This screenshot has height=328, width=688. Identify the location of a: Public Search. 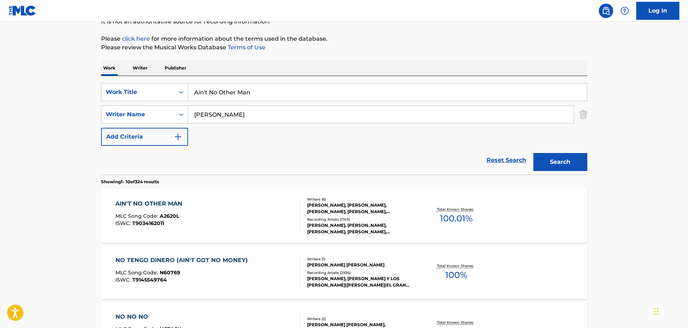
(606, 11).